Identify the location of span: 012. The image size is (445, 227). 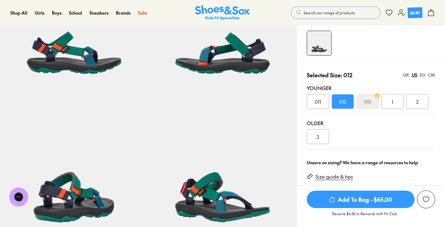
(342, 102).